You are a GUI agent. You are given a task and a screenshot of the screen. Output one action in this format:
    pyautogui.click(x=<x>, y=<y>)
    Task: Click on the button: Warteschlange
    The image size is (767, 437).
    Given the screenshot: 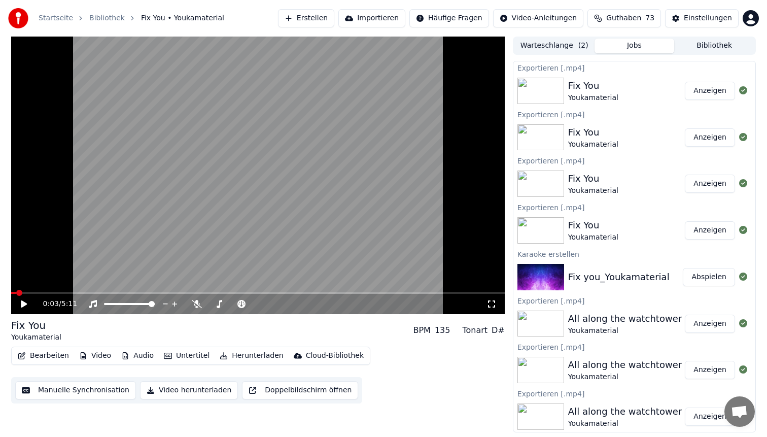 What is the action you would take?
    pyautogui.click(x=555, y=46)
    